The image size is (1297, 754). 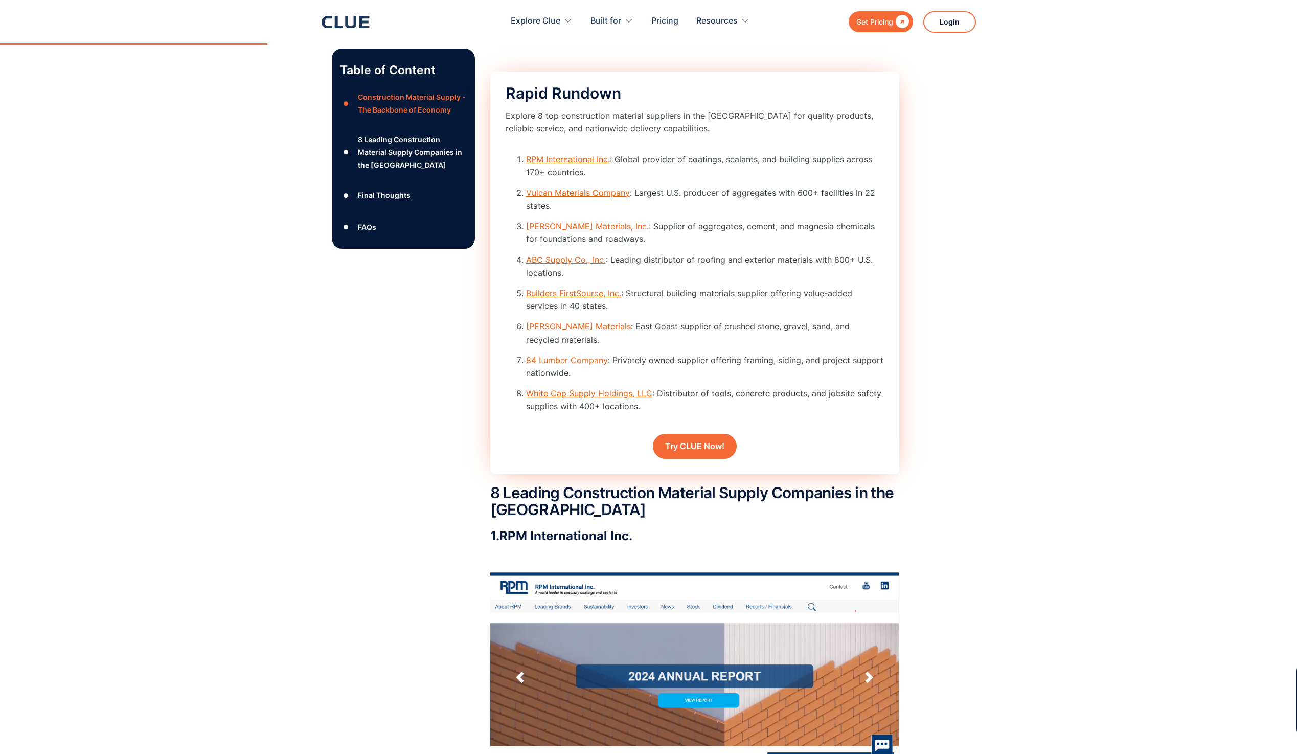 I want to click on h3: 1. ., so click(x=695, y=536).